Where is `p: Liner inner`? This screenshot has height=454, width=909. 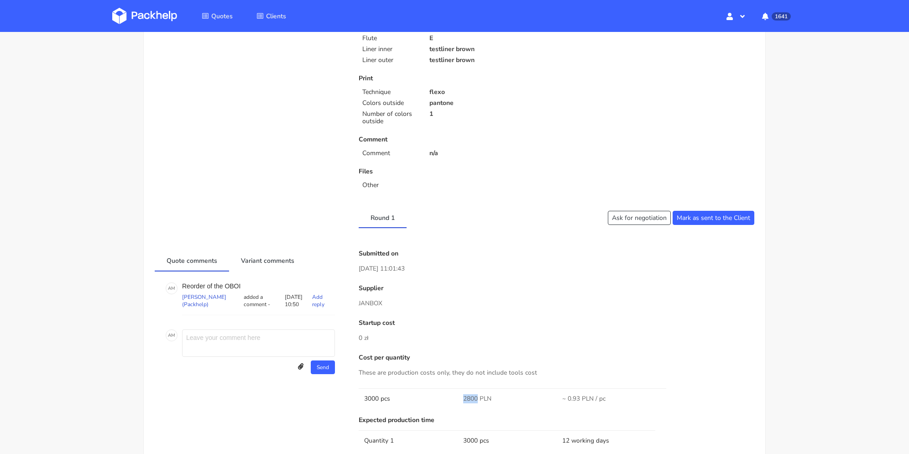
p: Liner inner is located at coordinates (390, 49).